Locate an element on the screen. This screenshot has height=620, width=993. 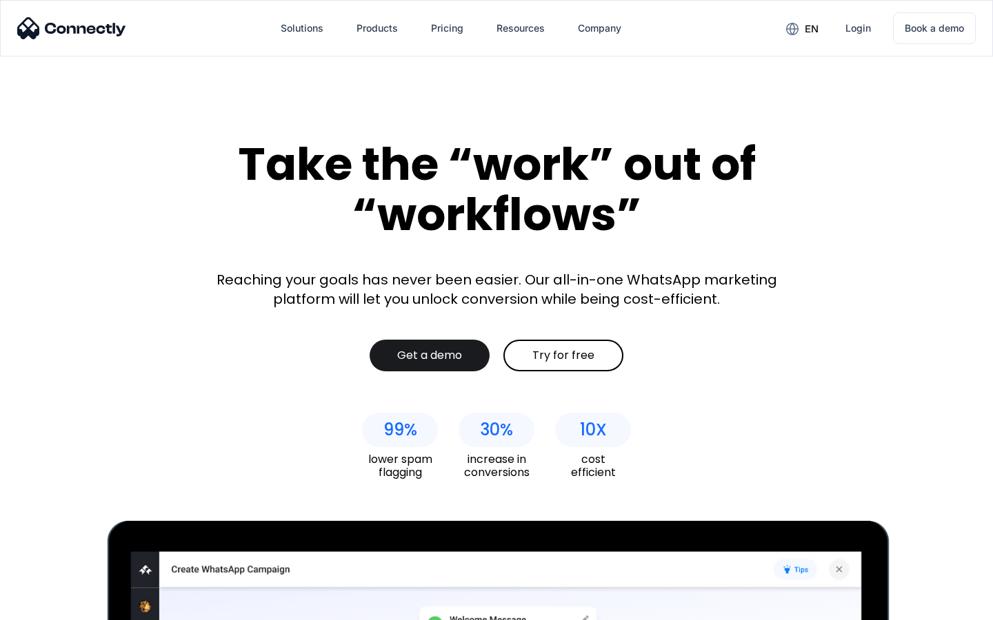
div: Take the “work” out of “workflows” is located at coordinates (496, 189).